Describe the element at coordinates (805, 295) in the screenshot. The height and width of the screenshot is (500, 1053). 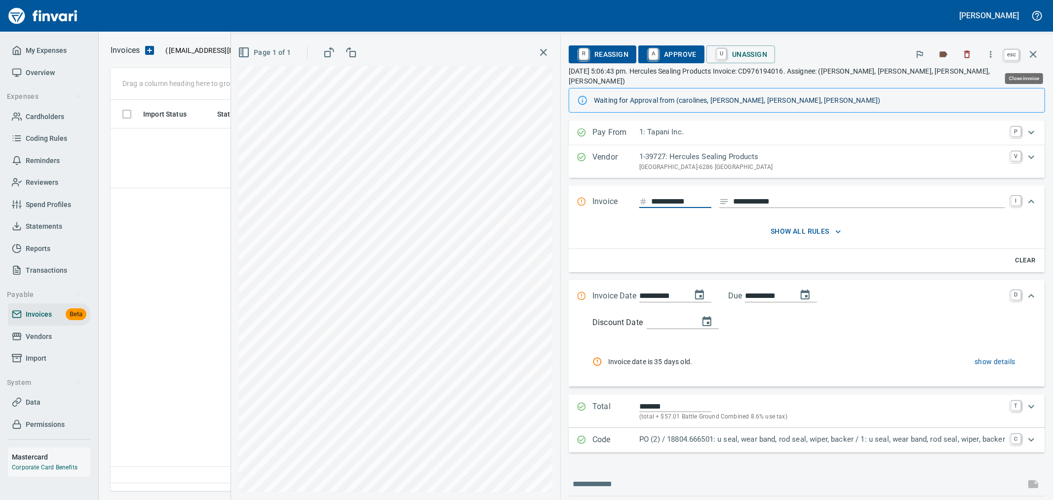
I see `button: change due date` at that location.